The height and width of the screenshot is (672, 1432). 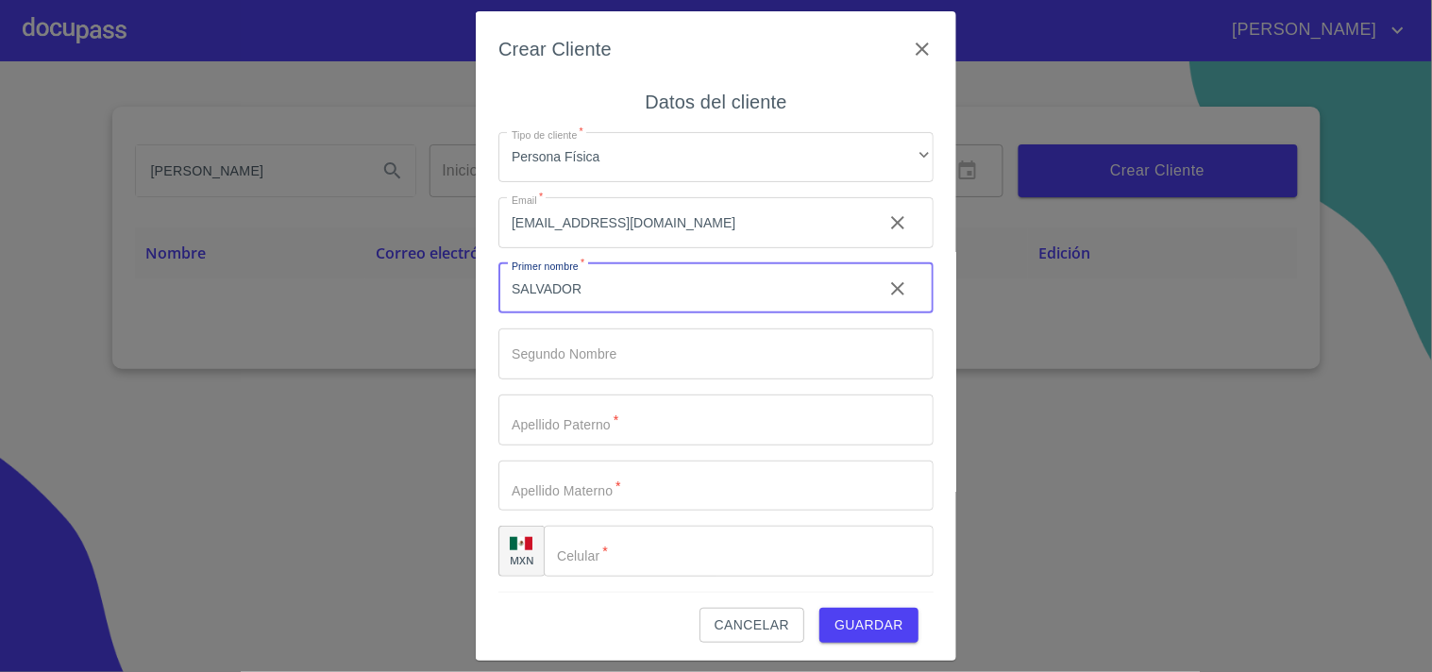 I want to click on h6: Datos del cliente, so click(x=716, y=102).